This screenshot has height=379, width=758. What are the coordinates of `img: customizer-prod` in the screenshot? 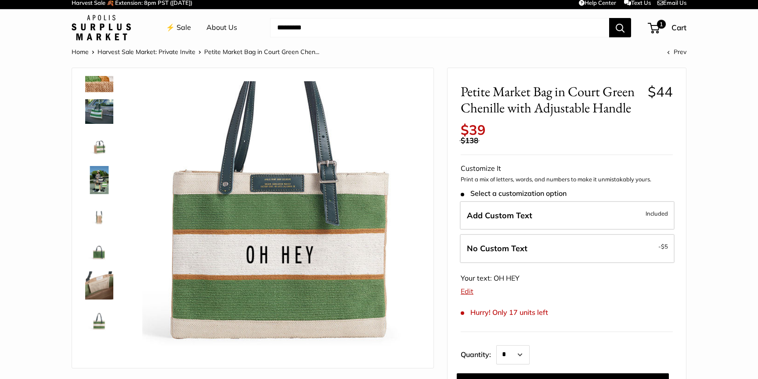 It's located at (281, 220).